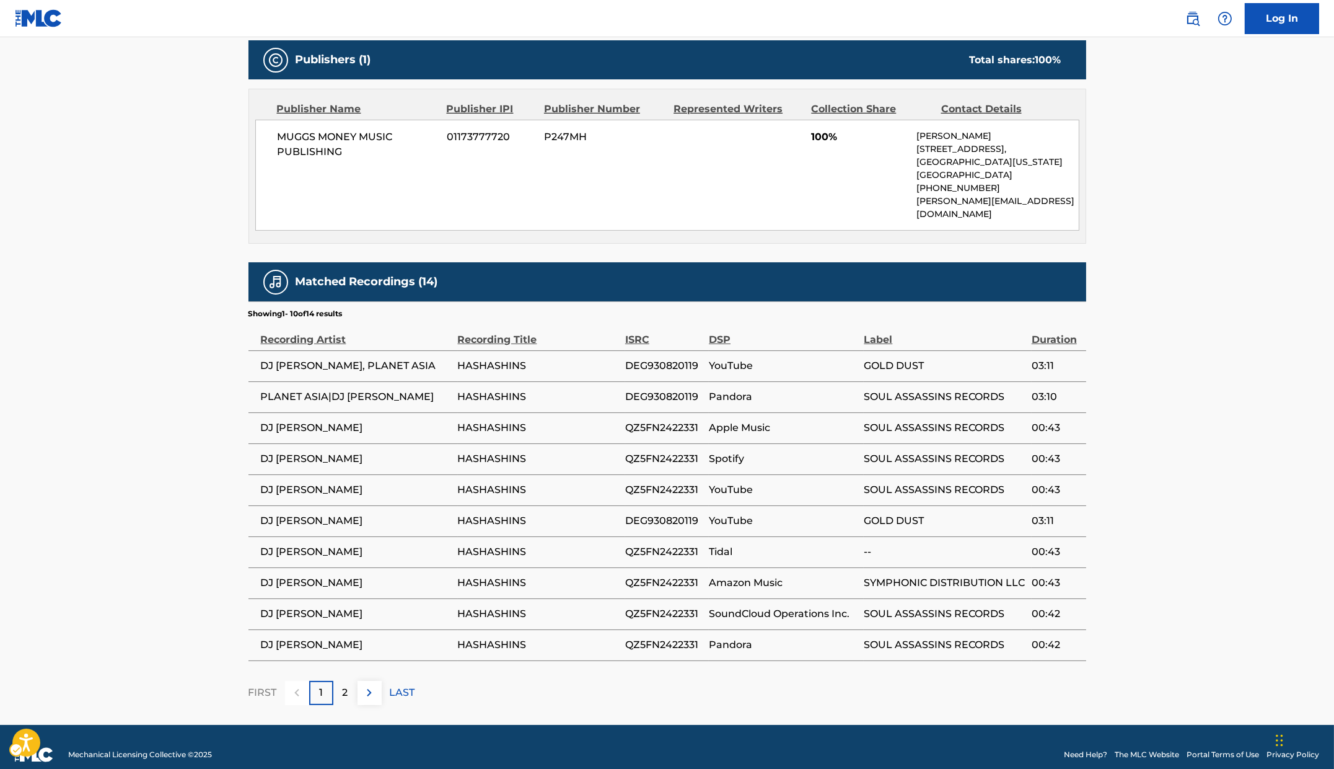 Image resolution: width=1334 pixels, height=769 pixels. I want to click on span: 100%, so click(859, 137).